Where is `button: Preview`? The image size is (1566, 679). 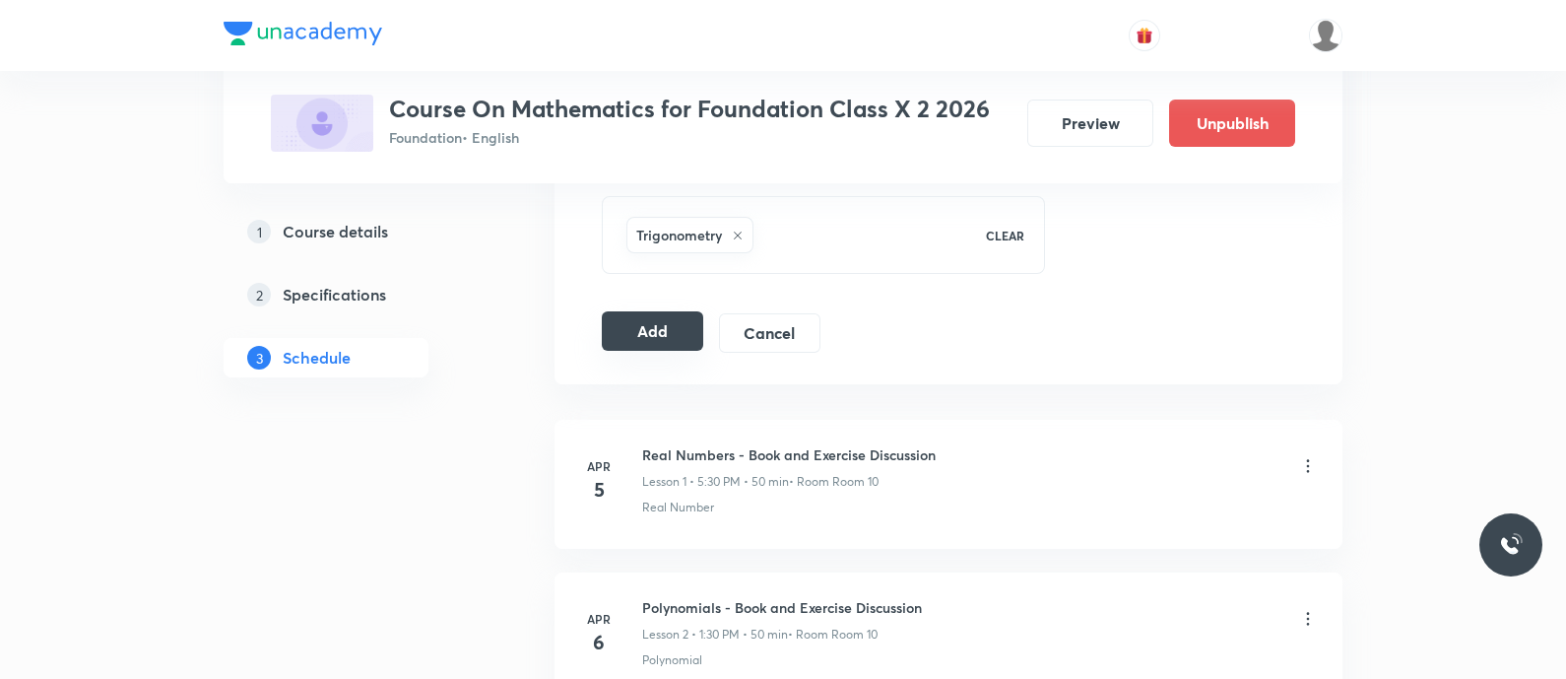 button: Preview is located at coordinates (1090, 123).